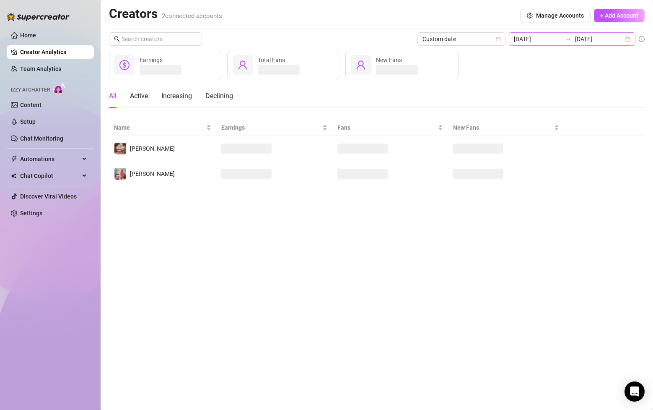 The height and width of the screenshot is (410, 653). What do you see at coordinates (530, 16) in the screenshot?
I see `span: setting` at bounding box center [530, 16].